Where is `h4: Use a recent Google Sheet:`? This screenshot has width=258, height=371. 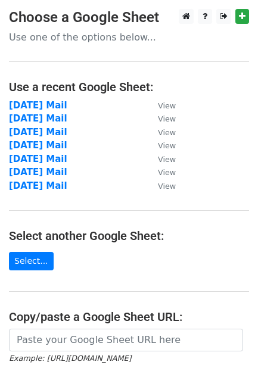
h4: Use a recent Google Sheet: is located at coordinates (129, 87).